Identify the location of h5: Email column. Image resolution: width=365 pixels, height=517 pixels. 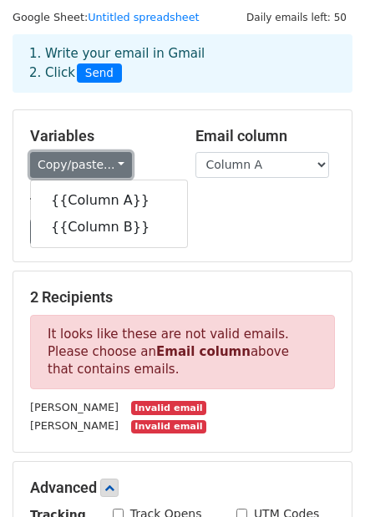
(265, 136).